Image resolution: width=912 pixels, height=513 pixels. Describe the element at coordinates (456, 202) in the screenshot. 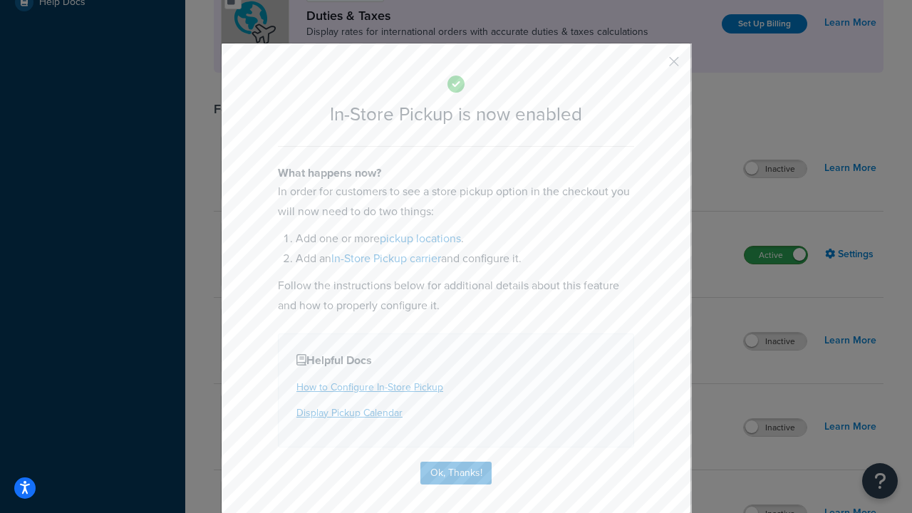

I see `p: In order for customers to see a store pickup option in the checkout you will now need to do two t...` at that location.